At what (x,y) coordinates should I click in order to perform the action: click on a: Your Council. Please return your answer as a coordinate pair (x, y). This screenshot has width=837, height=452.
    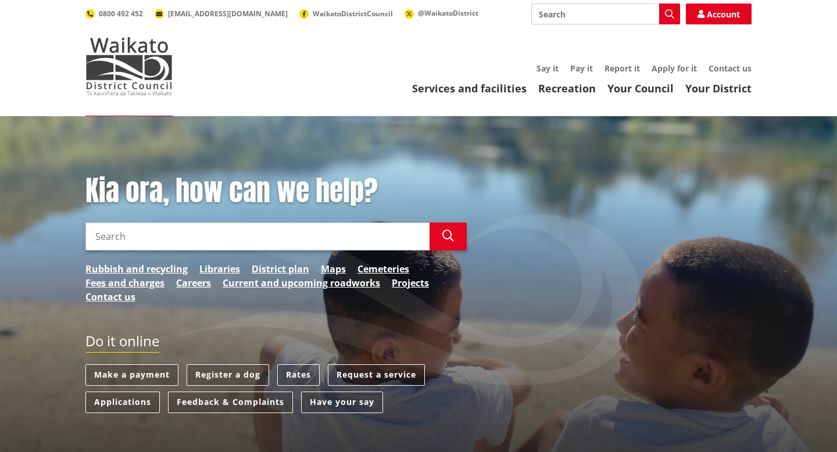
    Looking at the image, I should click on (640, 88).